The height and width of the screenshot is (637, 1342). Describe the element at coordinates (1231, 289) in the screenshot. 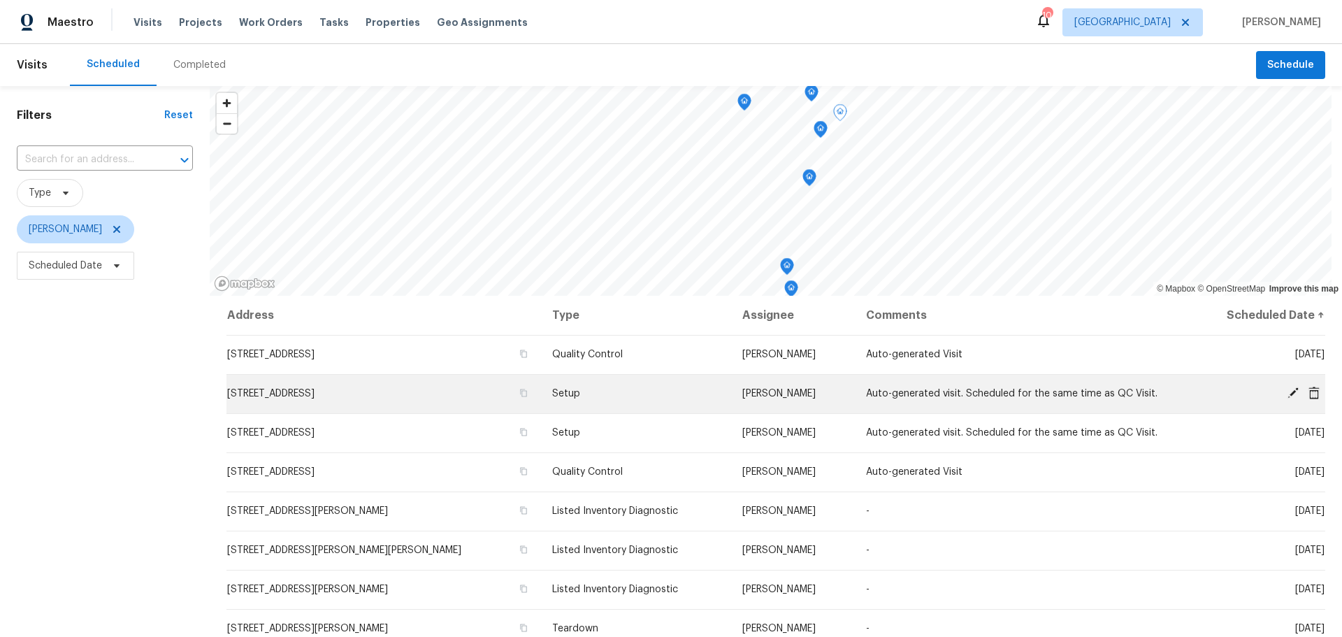

I see `a: OpenStreetMap` at that location.